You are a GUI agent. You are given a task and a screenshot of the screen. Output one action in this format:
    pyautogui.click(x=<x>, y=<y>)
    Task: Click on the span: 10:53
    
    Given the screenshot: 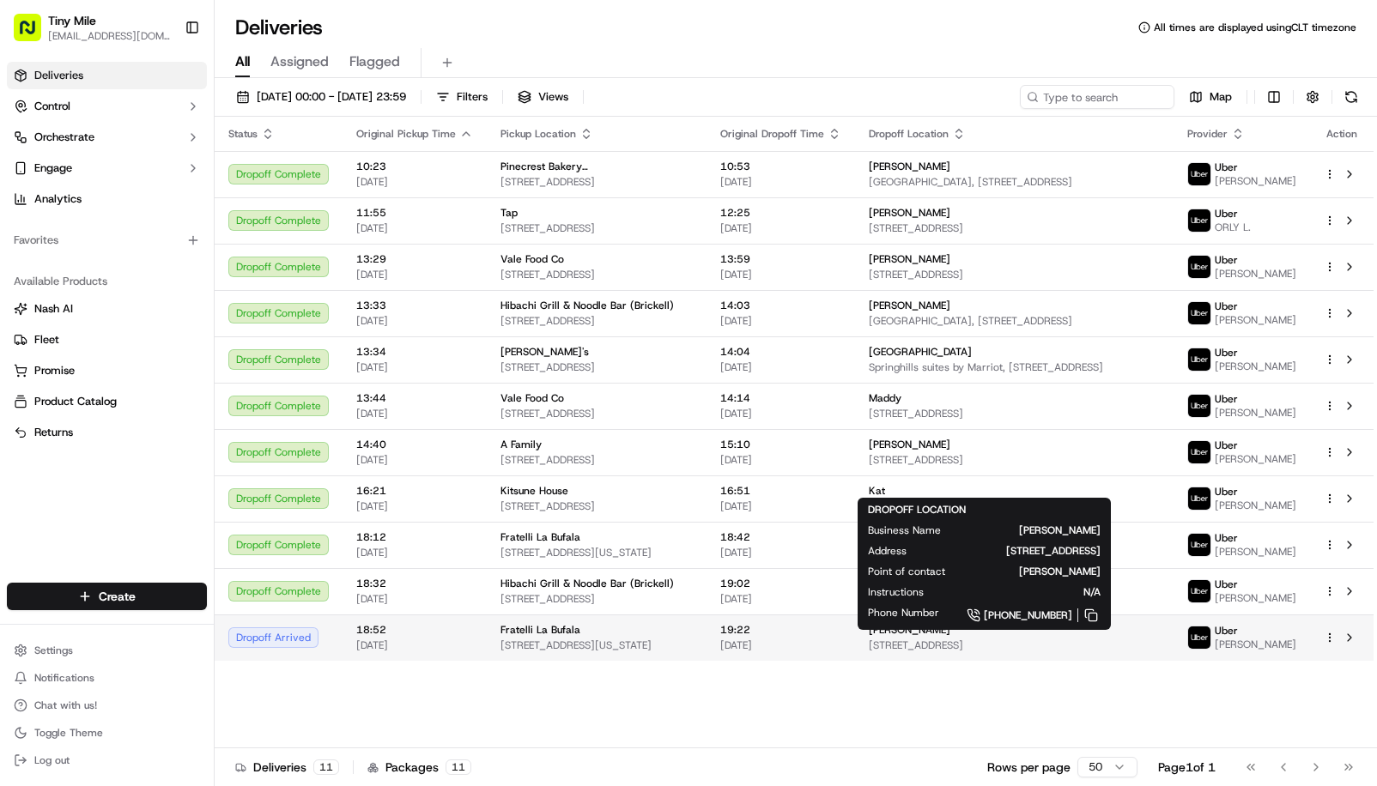 What is the action you would take?
    pyautogui.click(x=780, y=166)
    